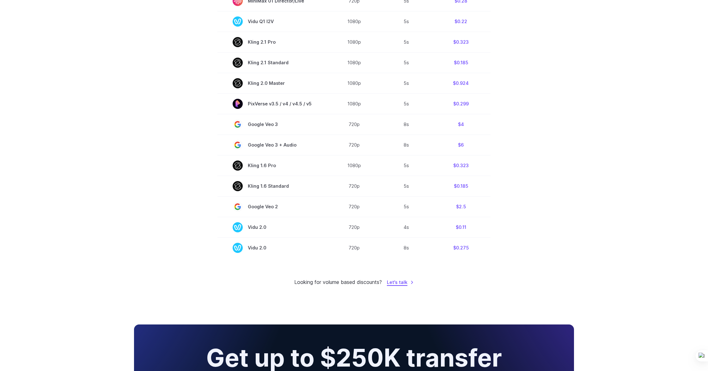 The width and height of the screenshot is (708, 371). Describe the element at coordinates (272, 42) in the screenshot. I see `span: Kling 2.1 Pro` at that location.